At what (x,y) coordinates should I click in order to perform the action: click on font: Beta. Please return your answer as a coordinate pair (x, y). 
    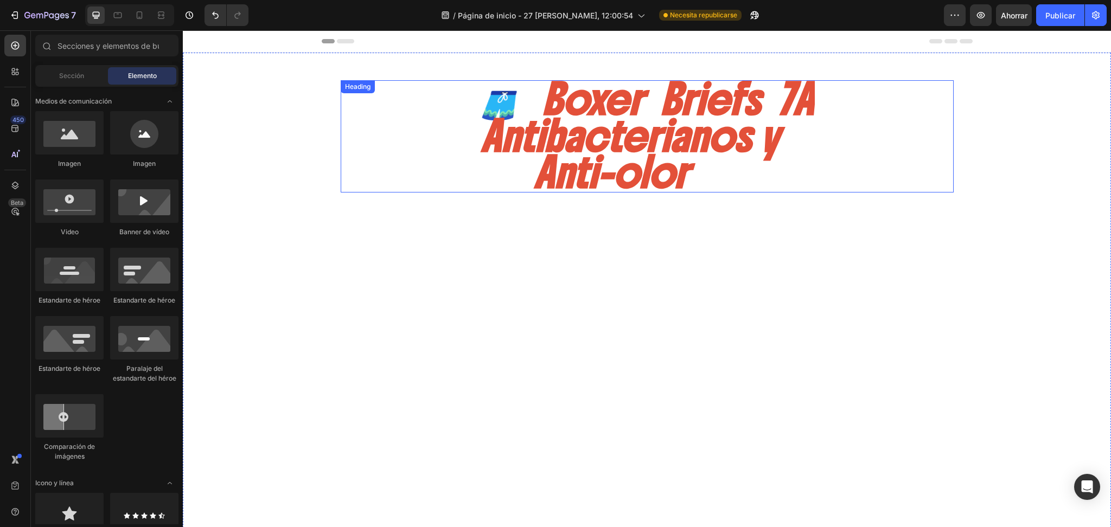
    Looking at the image, I should click on (17, 203).